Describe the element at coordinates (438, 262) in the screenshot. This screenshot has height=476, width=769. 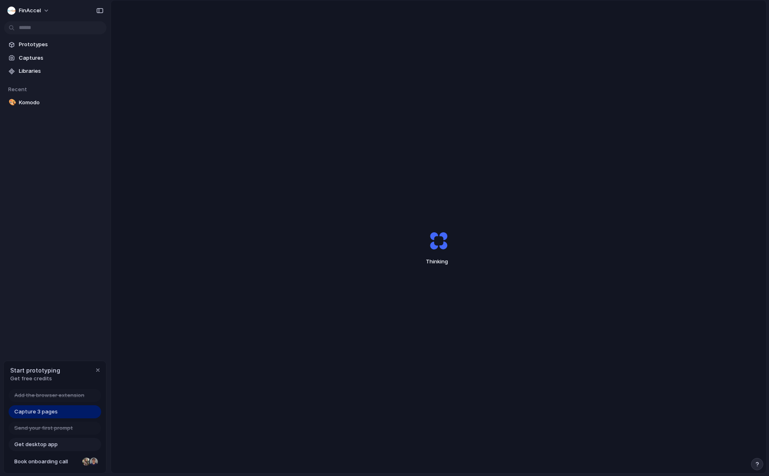
I see `span: Thinking` at that location.